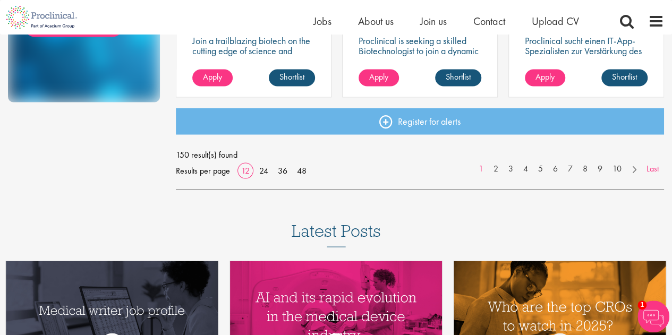 The image size is (672, 335). I want to click on a: 4, so click(525, 168).